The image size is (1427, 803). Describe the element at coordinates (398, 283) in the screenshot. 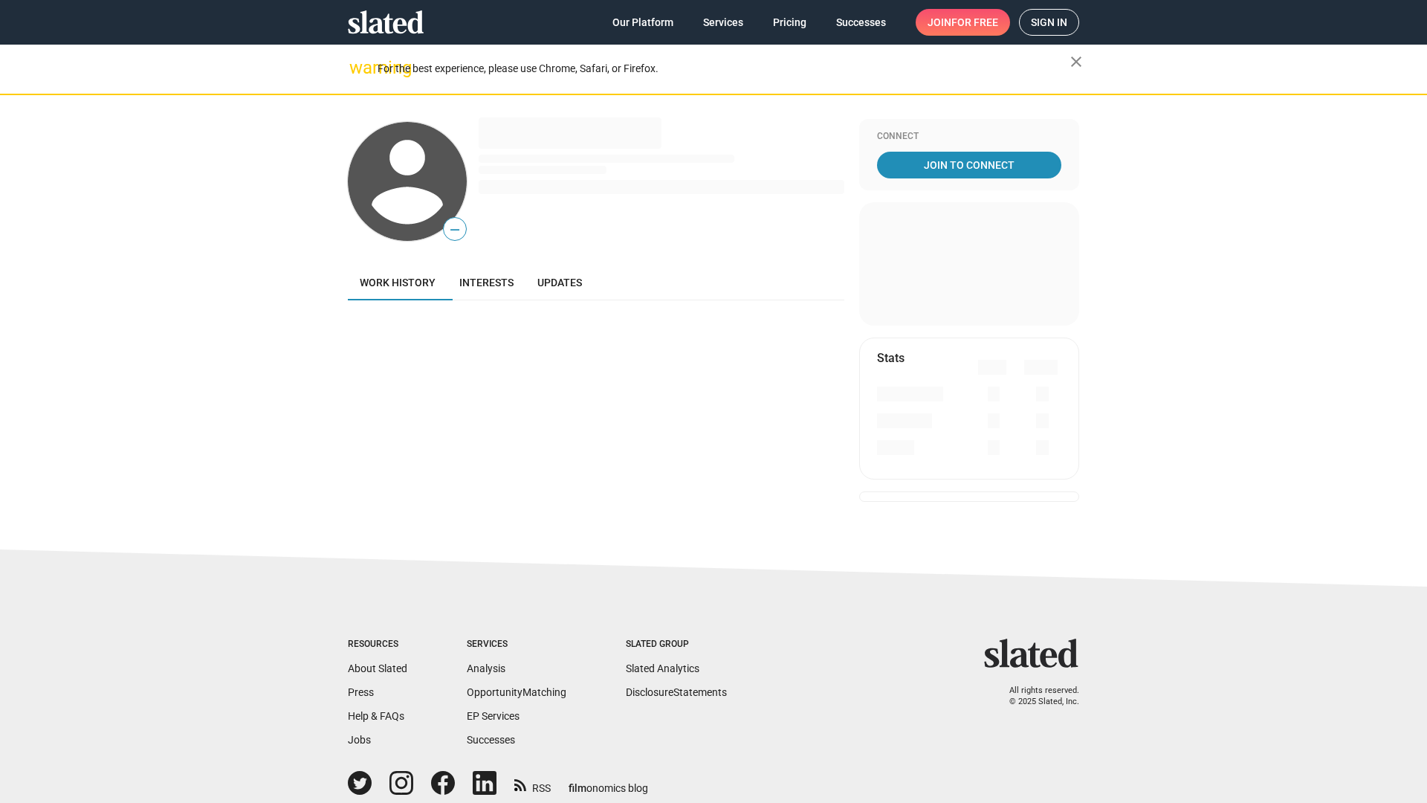

I see `span: Work history` at that location.